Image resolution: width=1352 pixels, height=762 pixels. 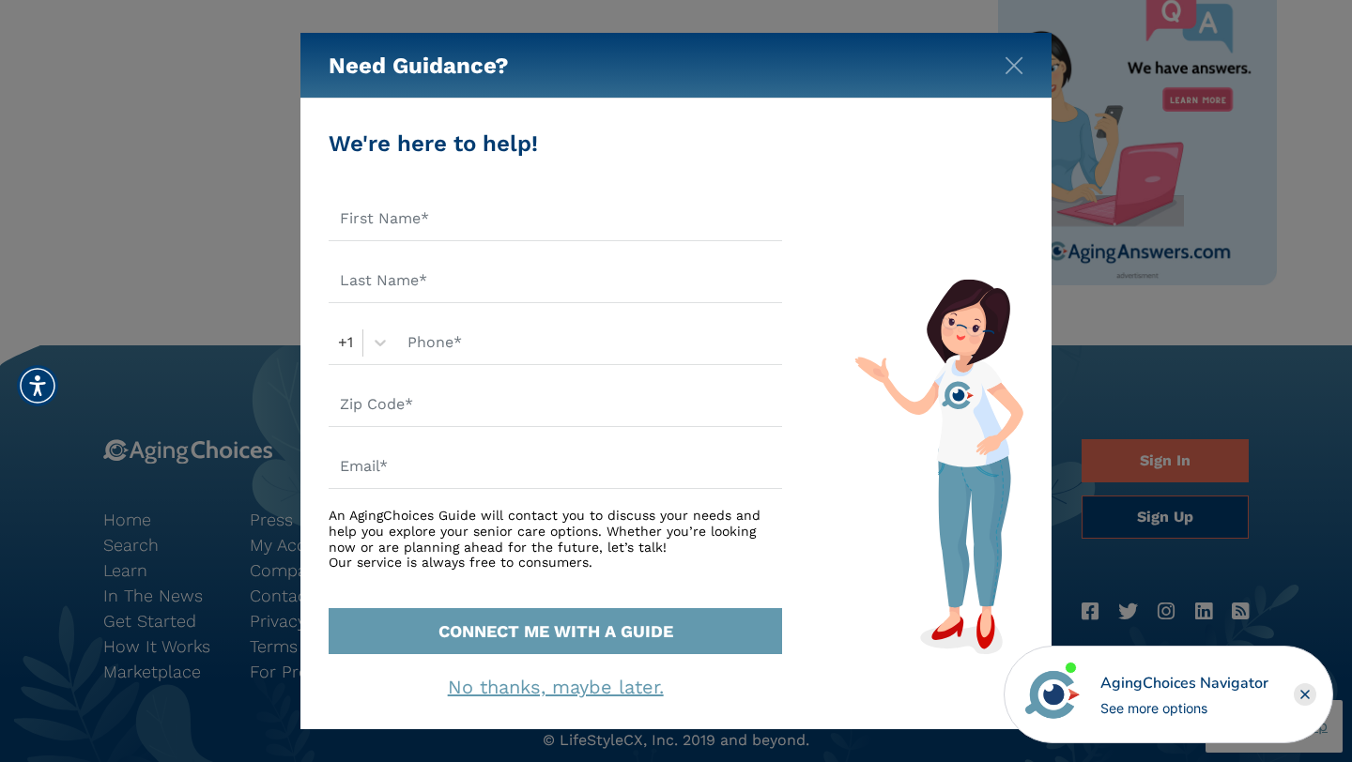 I want to click on div: See more options, so click(x=1184, y=708).